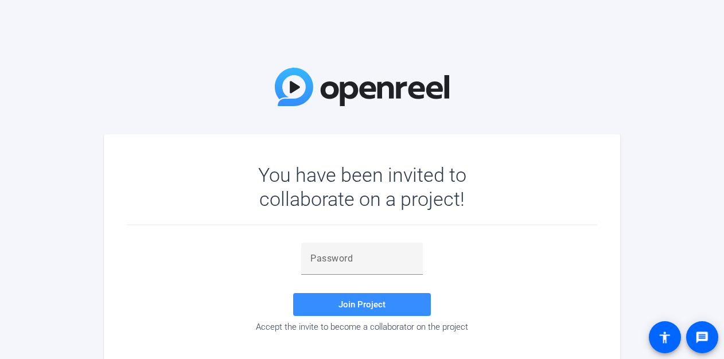 The height and width of the screenshot is (359, 724). I want to click on input: Password, so click(362, 259).